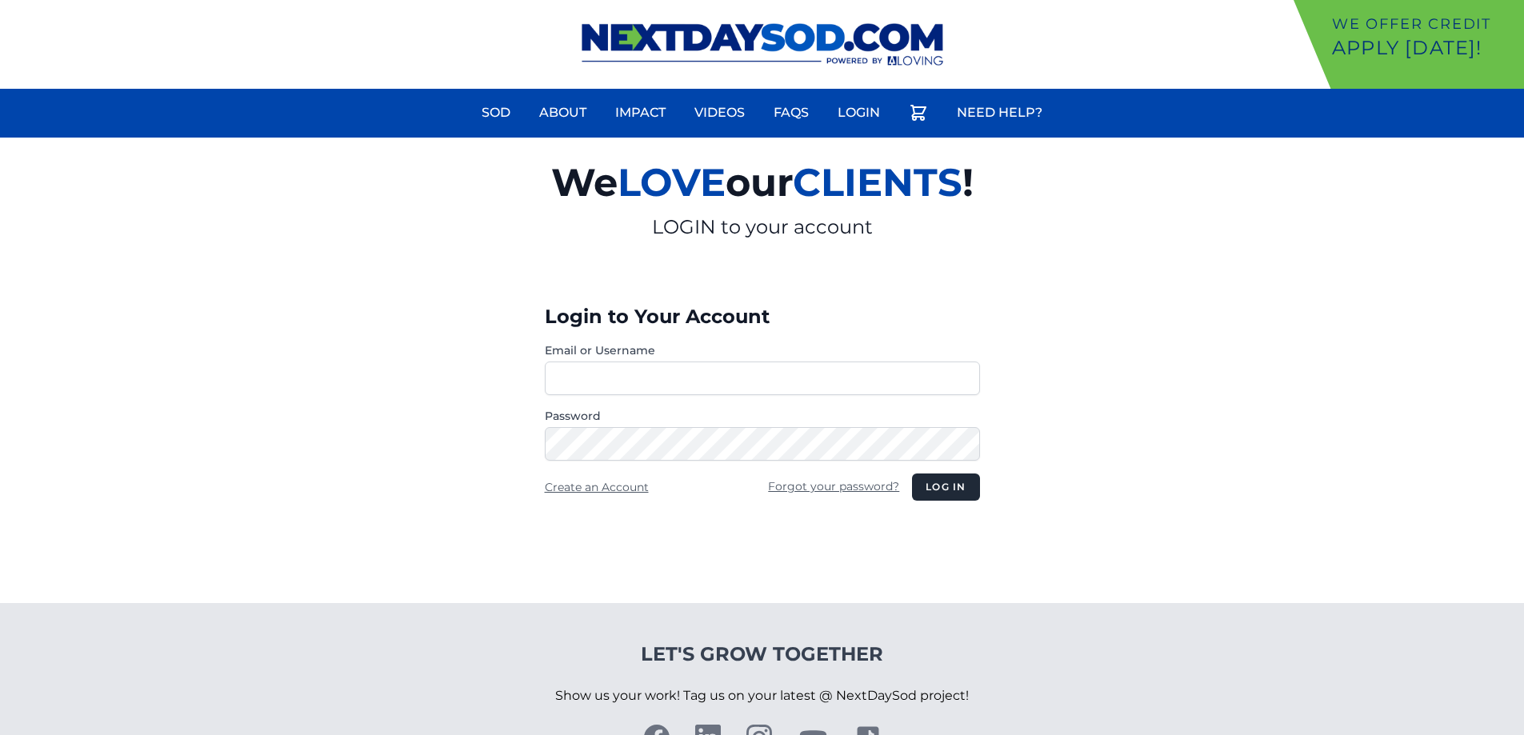 The width and height of the screenshot is (1524, 735). I want to click on a: Impact, so click(640, 113).